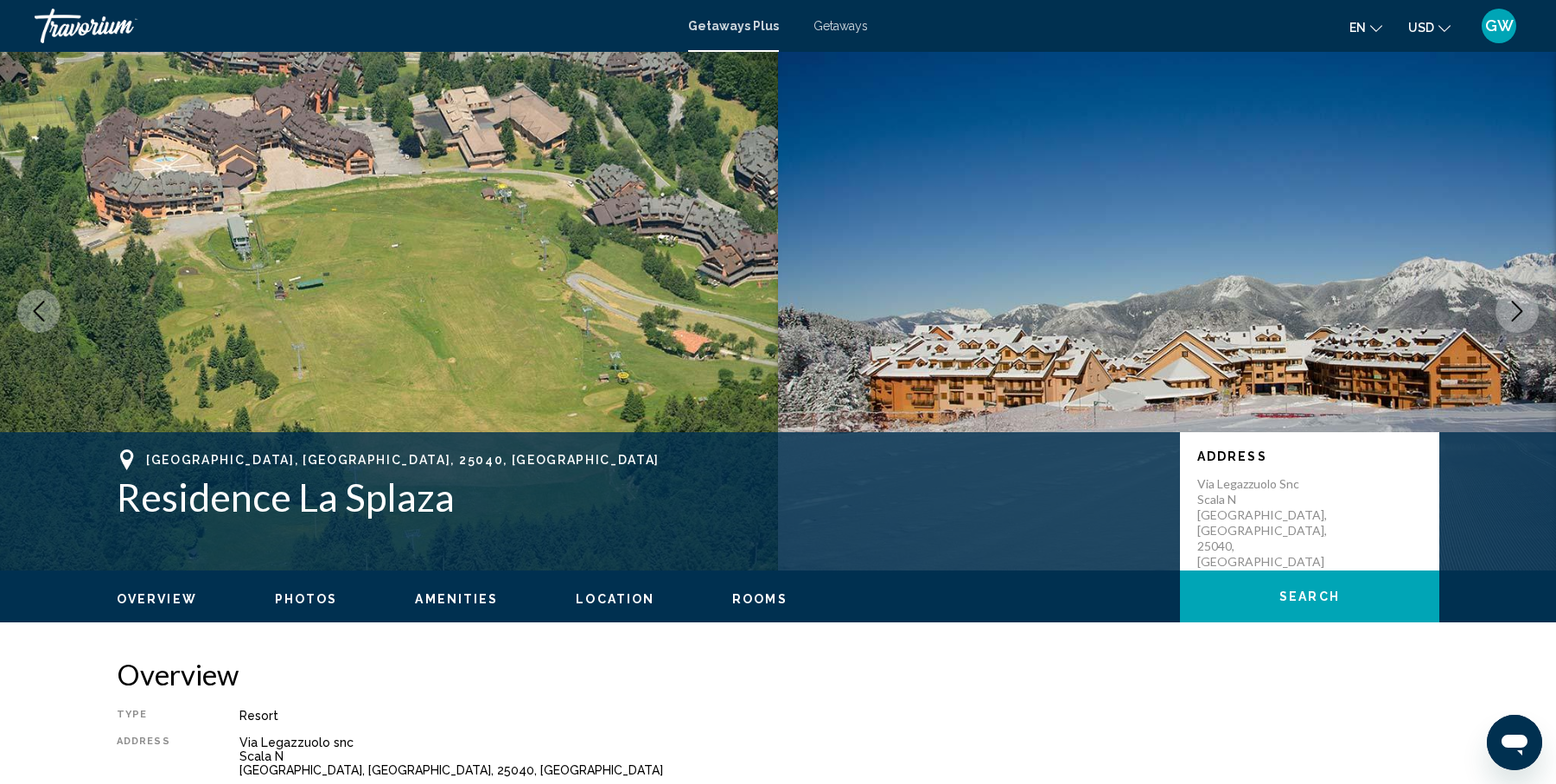 This screenshot has width=1556, height=784. Describe the element at coordinates (734, 26) in the screenshot. I see `a: Getaways Plus` at that location.